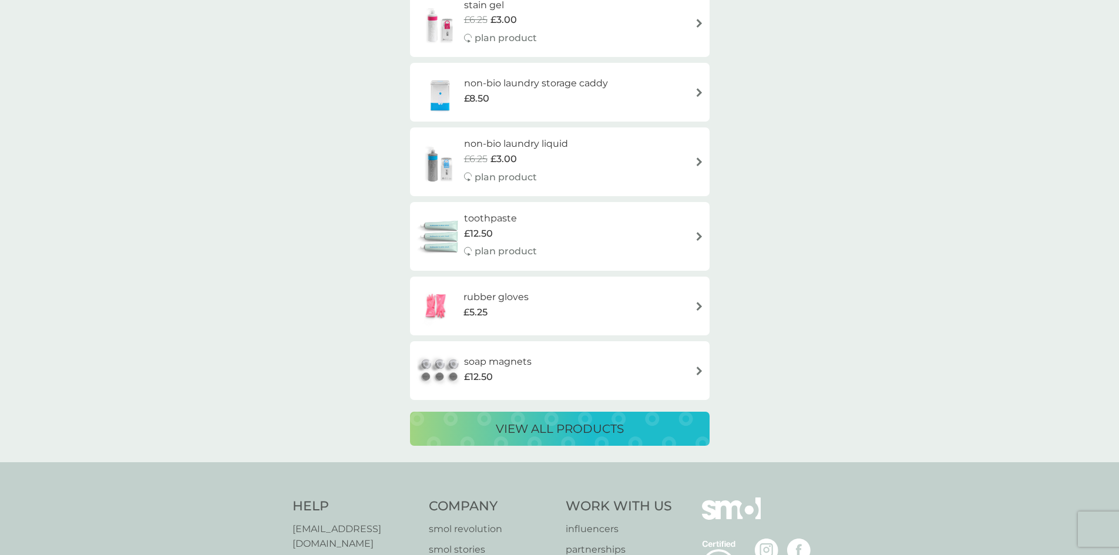 The width and height of the screenshot is (1119, 555). What do you see at coordinates (536, 83) in the screenshot?
I see `h6: non-bio laundry storage caddy` at bounding box center [536, 83].